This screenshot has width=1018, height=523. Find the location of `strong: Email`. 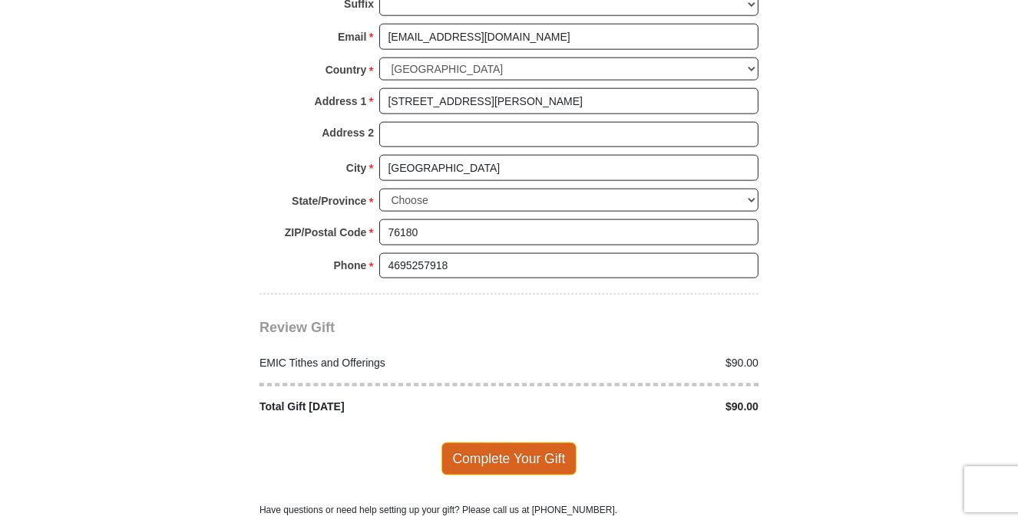

strong: Email is located at coordinates (351, 37).